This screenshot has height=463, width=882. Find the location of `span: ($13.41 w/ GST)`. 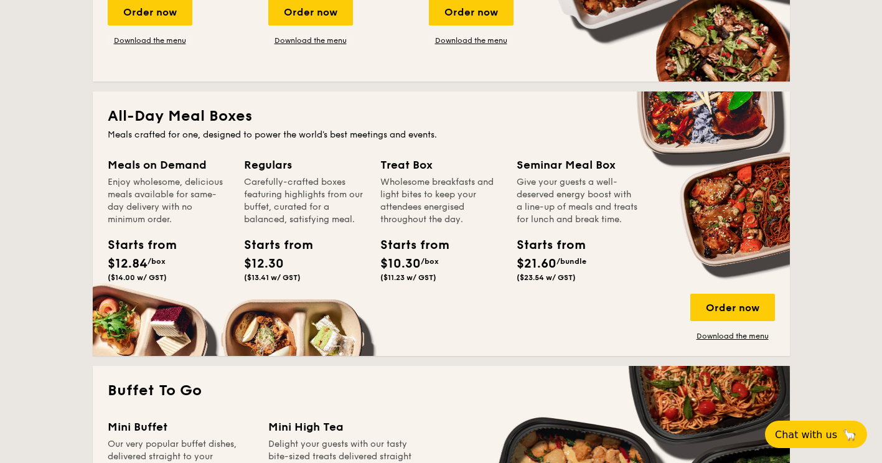

span: ($13.41 w/ GST) is located at coordinates (272, 277).